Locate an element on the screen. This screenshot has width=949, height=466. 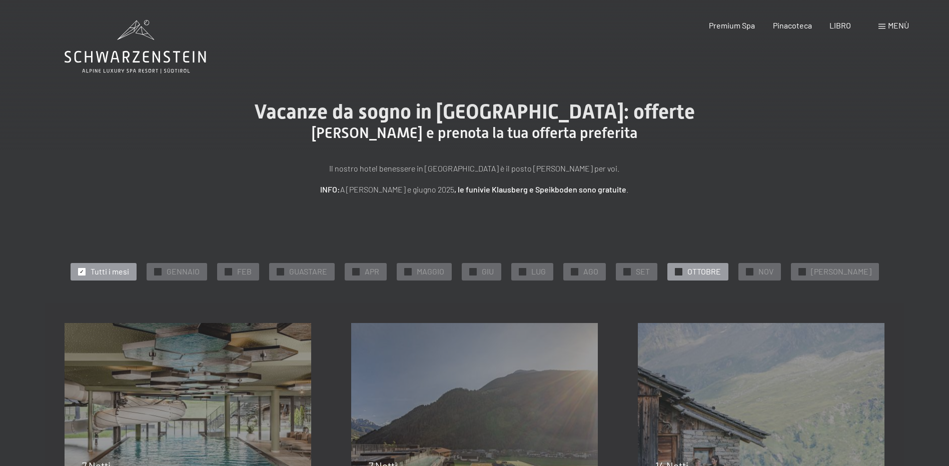
span: Pinacoteca is located at coordinates (793, 25).